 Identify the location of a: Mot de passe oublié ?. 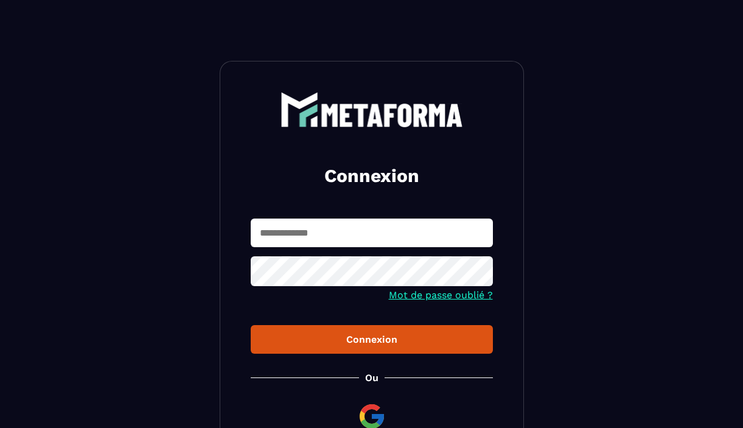
(441, 295).